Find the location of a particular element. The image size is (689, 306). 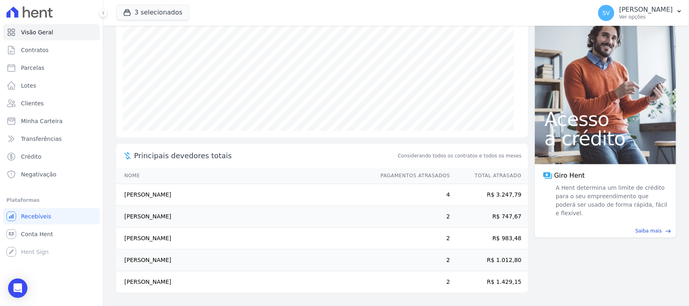

th: Pagamentos Atrasados is located at coordinates (412, 176).